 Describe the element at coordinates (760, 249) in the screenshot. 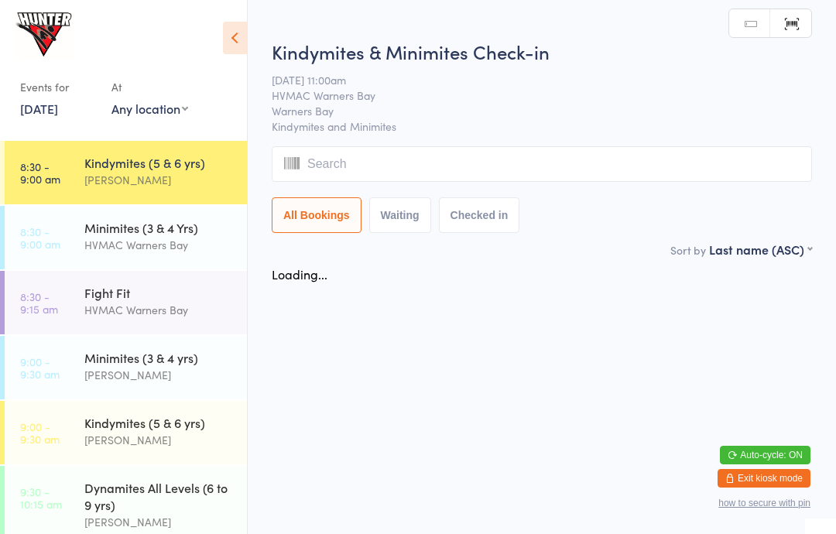

I see `div: Last name (ASC)` at that location.